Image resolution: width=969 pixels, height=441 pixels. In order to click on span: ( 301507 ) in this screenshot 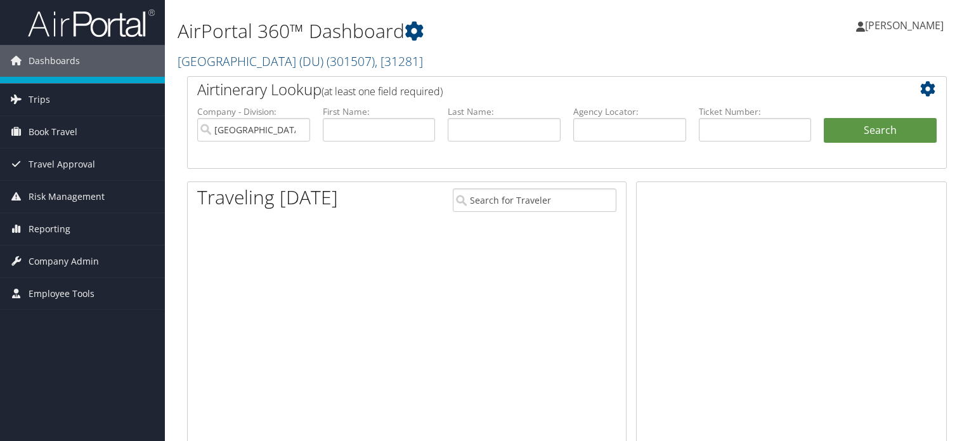, I will do `click(351, 61)`.